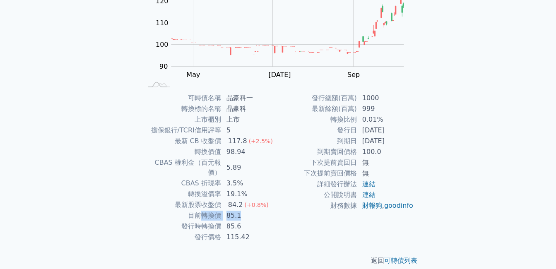  What do you see at coordinates (250, 227) in the screenshot?
I see `td: 85.6` at bounding box center [250, 227].